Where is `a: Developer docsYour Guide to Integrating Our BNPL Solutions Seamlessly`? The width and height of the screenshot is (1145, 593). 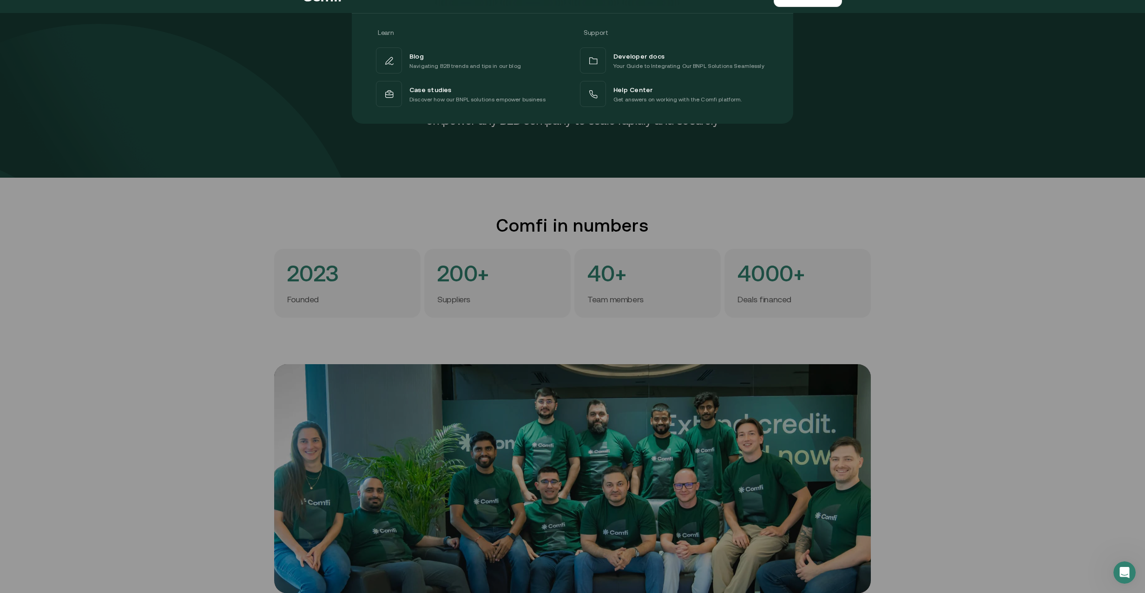 a: Developer docsYour Guide to Integrating Our BNPL Solutions Seamlessly is located at coordinates (674, 60).